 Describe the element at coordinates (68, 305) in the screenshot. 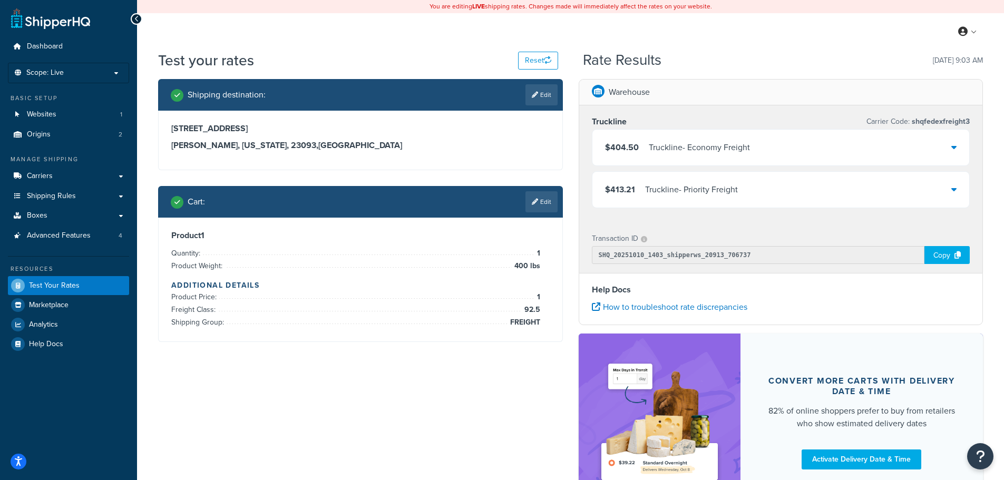

I see `a: Marketplace` at that location.